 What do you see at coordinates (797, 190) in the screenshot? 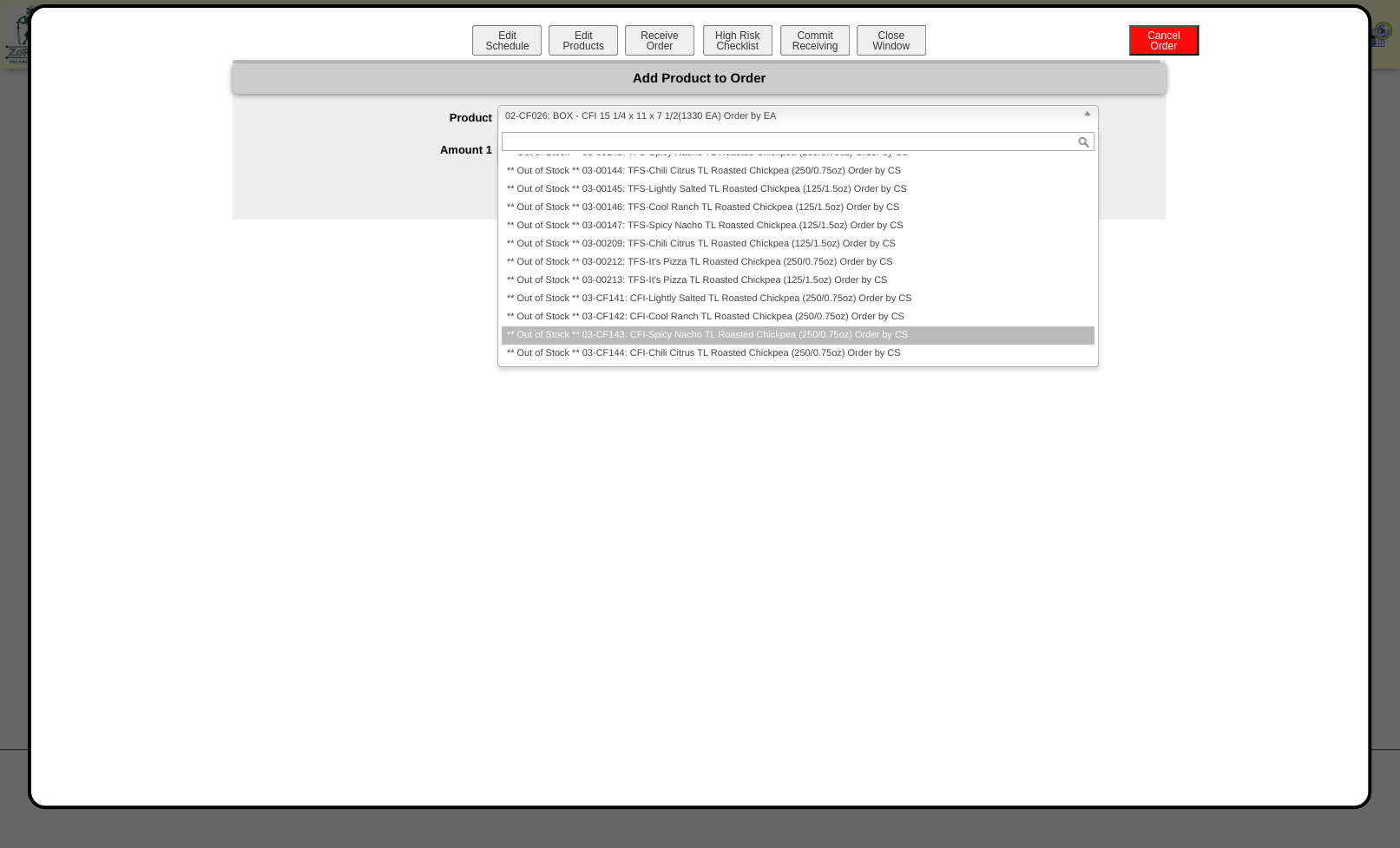
I see `li: ** Out of Stock ** 03-00145: TFS-Lightly Salted TL Roasted Chickpea (125/1.5oz) Order by CS` at bounding box center [797, 190].